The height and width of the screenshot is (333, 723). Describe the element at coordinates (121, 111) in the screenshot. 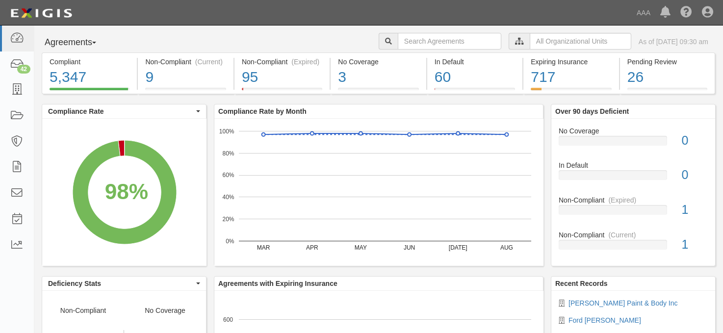

I see `span: Compliance Rate` at that location.